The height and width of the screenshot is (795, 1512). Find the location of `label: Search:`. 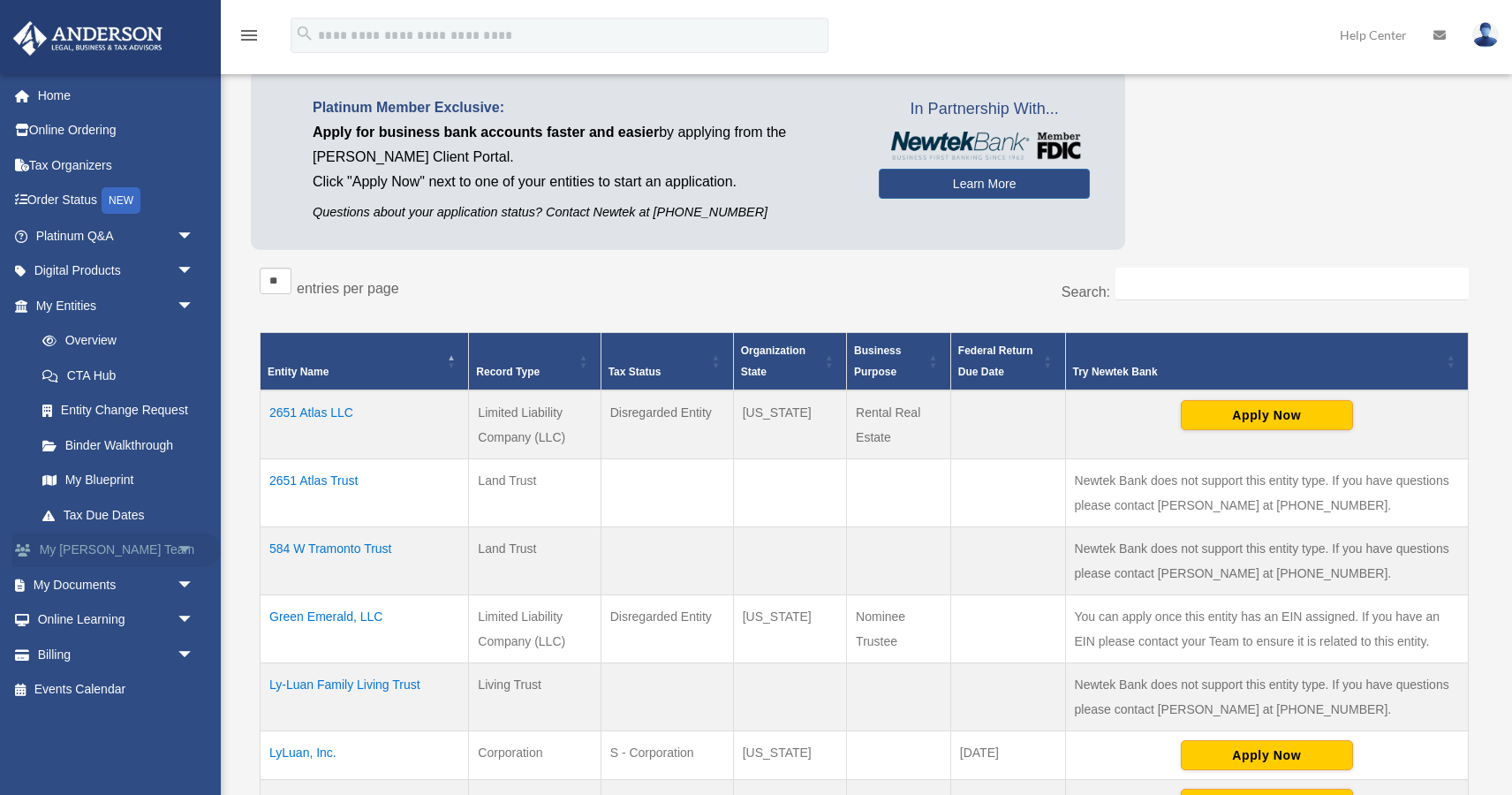

label: Search: is located at coordinates (1085, 291).